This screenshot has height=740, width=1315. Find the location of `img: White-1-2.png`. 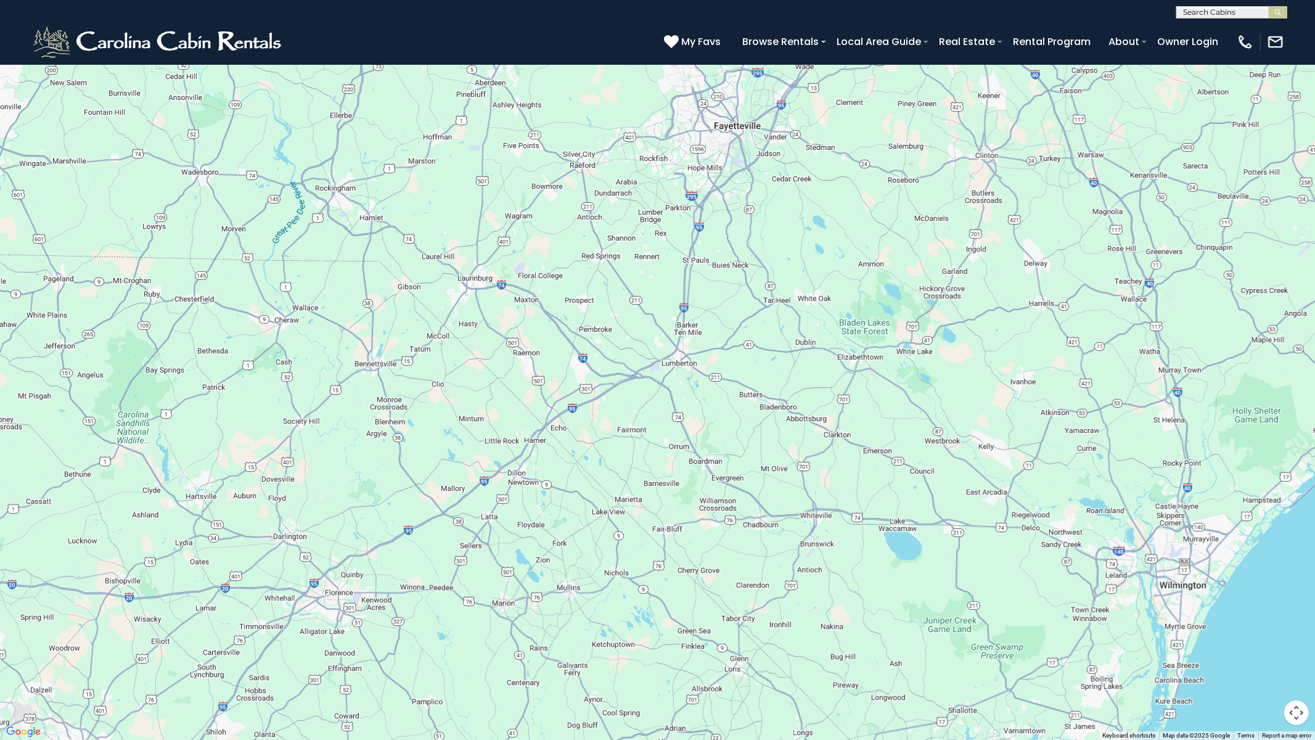

img: White-1-2.png is located at coordinates (158, 42).